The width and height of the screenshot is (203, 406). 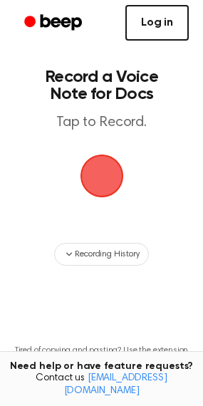 What do you see at coordinates (102, 176) in the screenshot?
I see `img: Beep Logo` at bounding box center [102, 176].